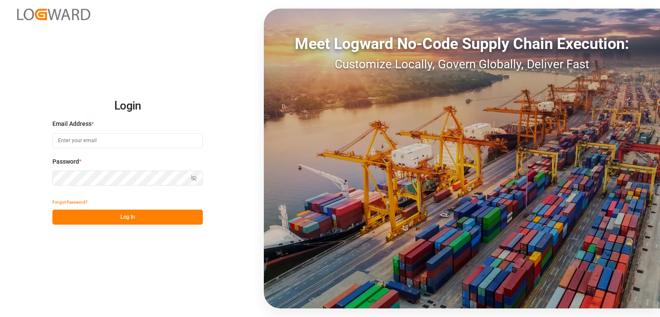 The width and height of the screenshot is (660, 317). I want to click on div: Meet Logward No-Code Supply Chain Execution:, so click(462, 44).